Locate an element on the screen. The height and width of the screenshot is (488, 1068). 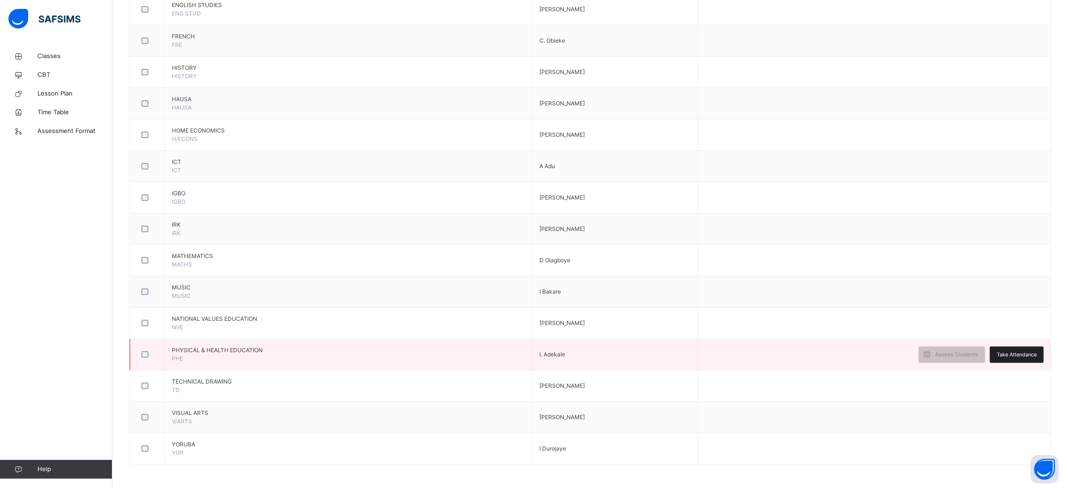
span: Lesson Plan is located at coordinates (75, 94).